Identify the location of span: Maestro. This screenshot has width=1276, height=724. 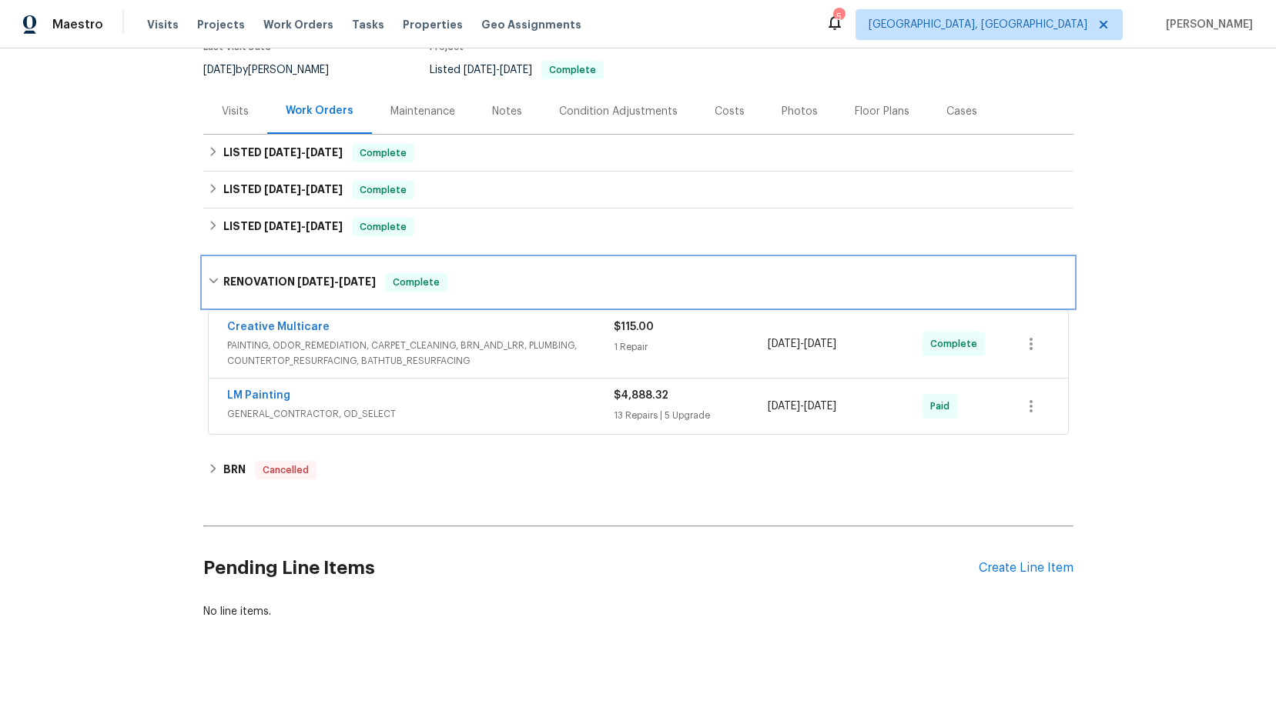
(78, 25).